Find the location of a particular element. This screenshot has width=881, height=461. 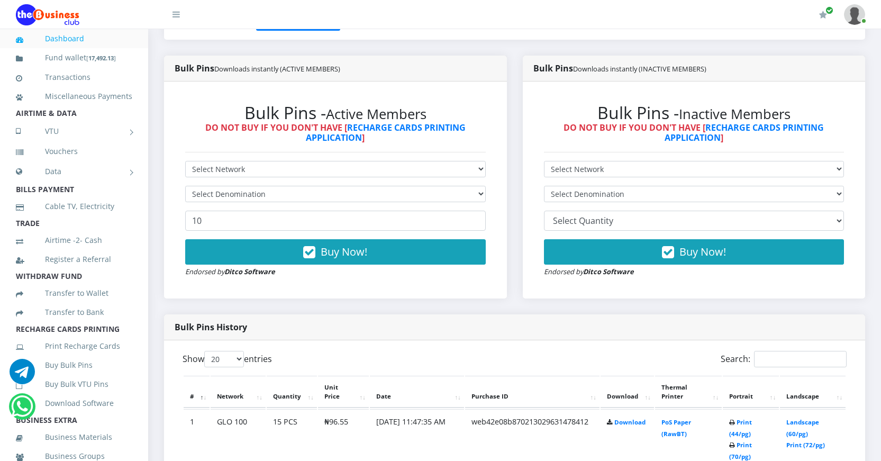

a: Register a Referral is located at coordinates (74, 259).